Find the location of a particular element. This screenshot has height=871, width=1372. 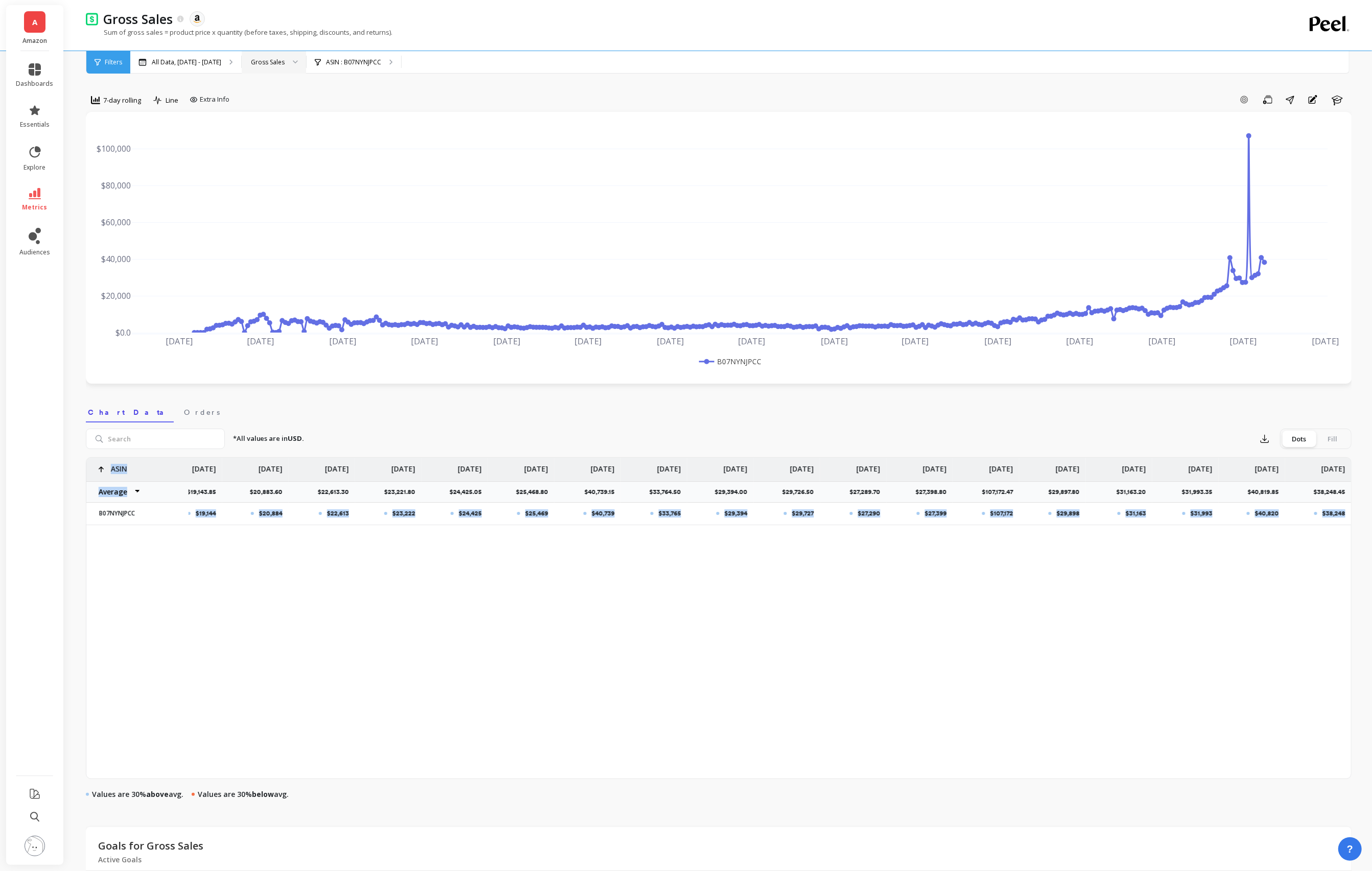

img: profile picture is located at coordinates (35, 846).